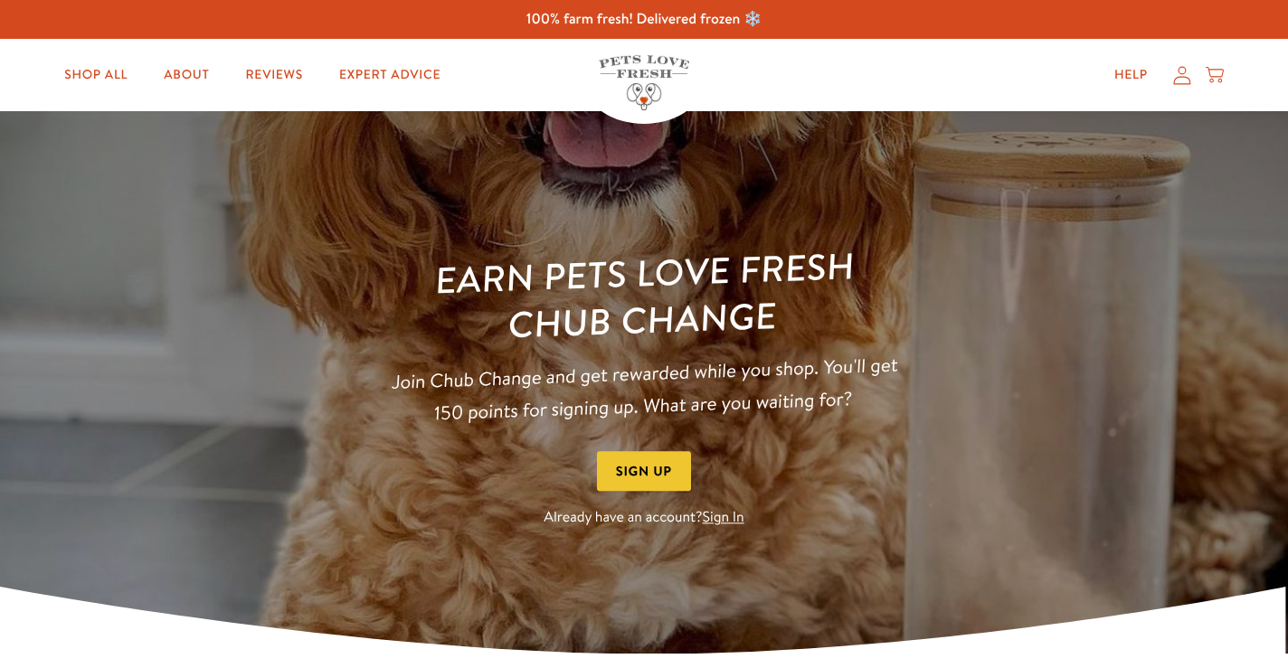 This screenshot has height=668, width=1288. What do you see at coordinates (274, 75) in the screenshot?
I see `a: Reviews` at bounding box center [274, 75].